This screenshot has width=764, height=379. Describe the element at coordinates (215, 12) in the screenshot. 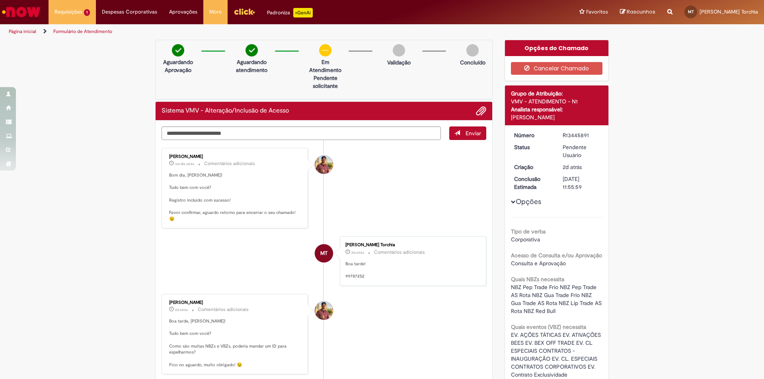

I see `span: More` at that location.